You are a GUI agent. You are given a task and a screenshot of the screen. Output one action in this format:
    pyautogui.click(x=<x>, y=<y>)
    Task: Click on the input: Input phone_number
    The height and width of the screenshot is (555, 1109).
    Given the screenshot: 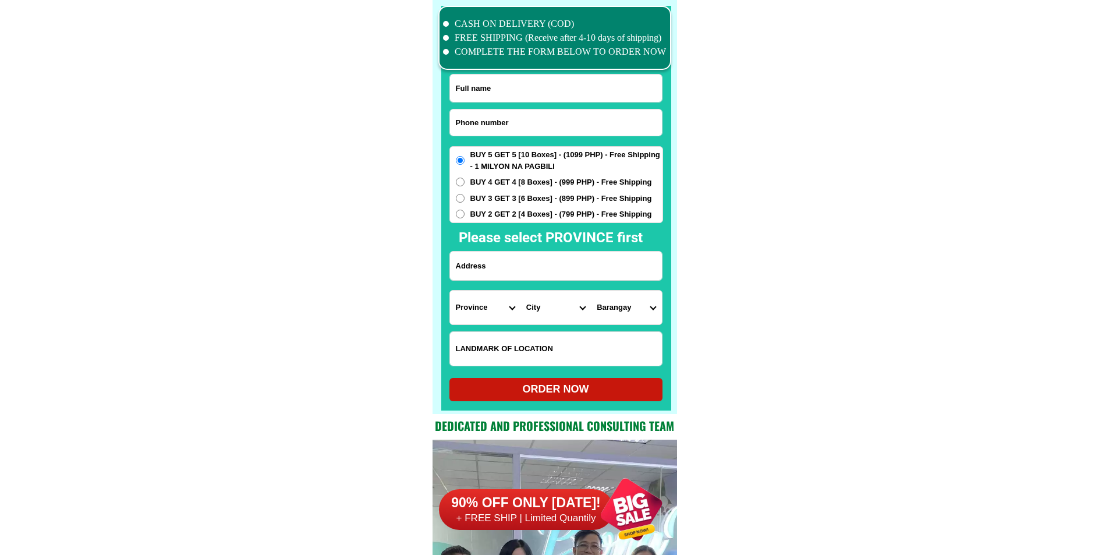 What is the action you would take?
    pyautogui.click(x=556, y=122)
    